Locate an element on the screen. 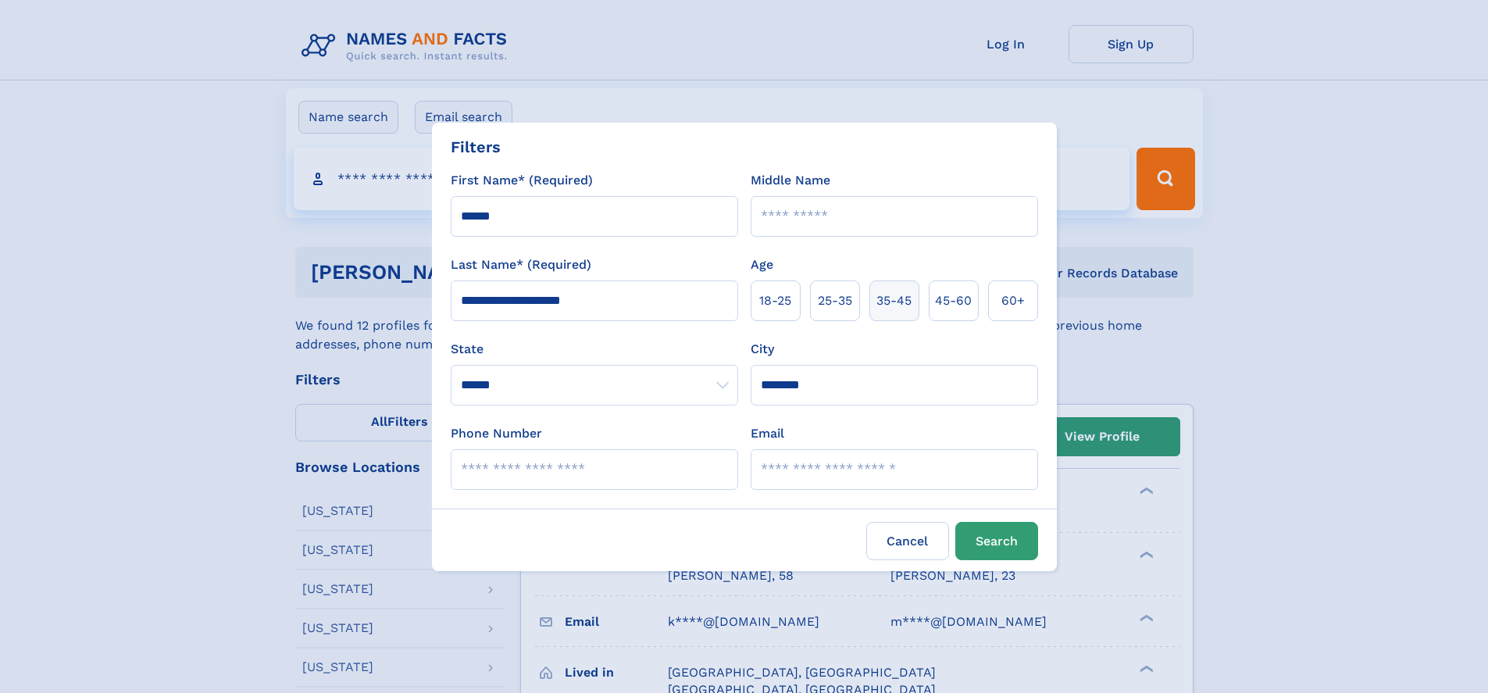 This screenshot has width=1488, height=693. label: First Name* (Required) is located at coordinates (522, 180).